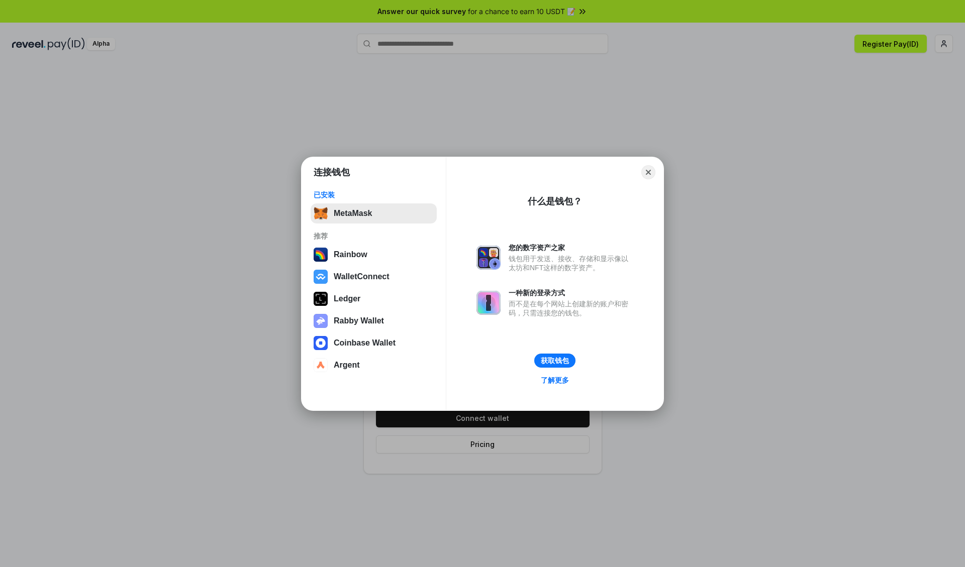  What do you see at coordinates (364, 343) in the screenshot?
I see `div: Coinbase Wallet` at bounding box center [364, 343].